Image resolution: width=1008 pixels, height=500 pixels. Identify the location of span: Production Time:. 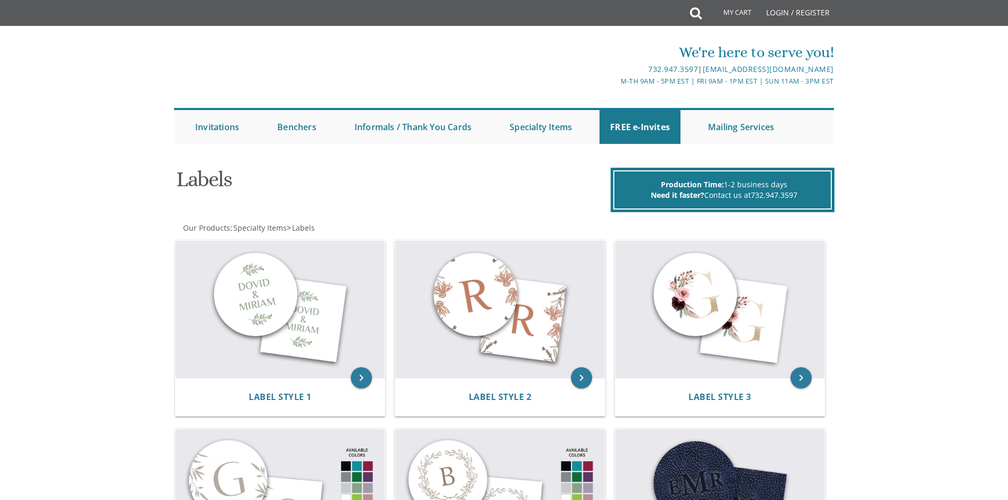
(692, 184).